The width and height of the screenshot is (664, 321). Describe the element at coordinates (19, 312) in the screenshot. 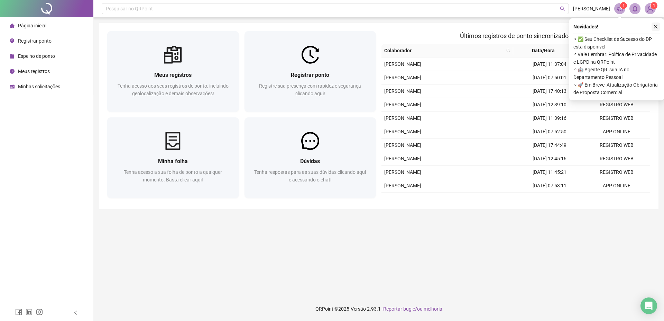

I see `span: facebook` at that location.